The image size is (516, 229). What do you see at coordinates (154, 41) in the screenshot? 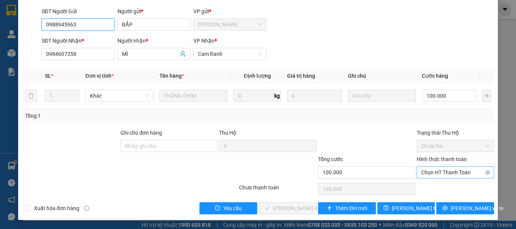
I see `div: Người nhận` at bounding box center [154, 41].